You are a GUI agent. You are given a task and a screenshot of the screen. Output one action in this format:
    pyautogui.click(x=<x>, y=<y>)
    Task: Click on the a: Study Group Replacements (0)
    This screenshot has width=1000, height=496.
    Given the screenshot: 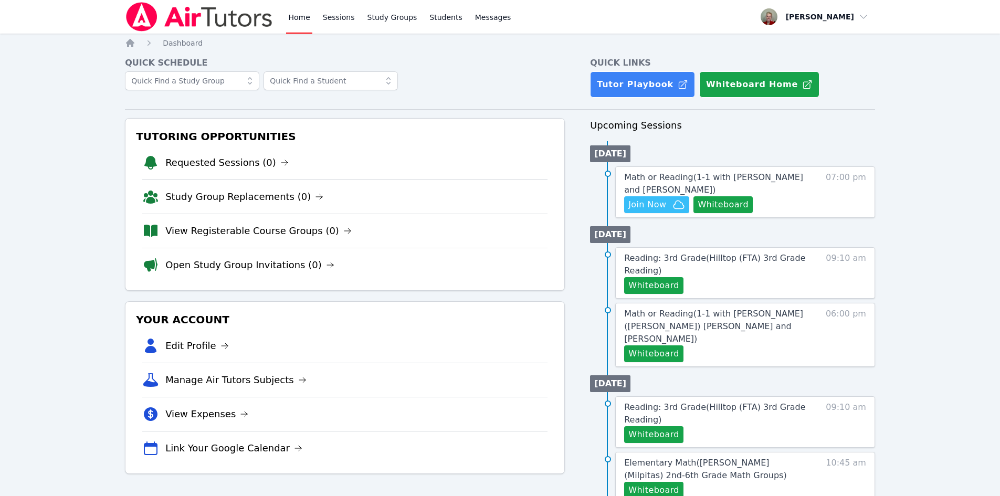 What is the action you would take?
    pyautogui.click(x=244, y=197)
    